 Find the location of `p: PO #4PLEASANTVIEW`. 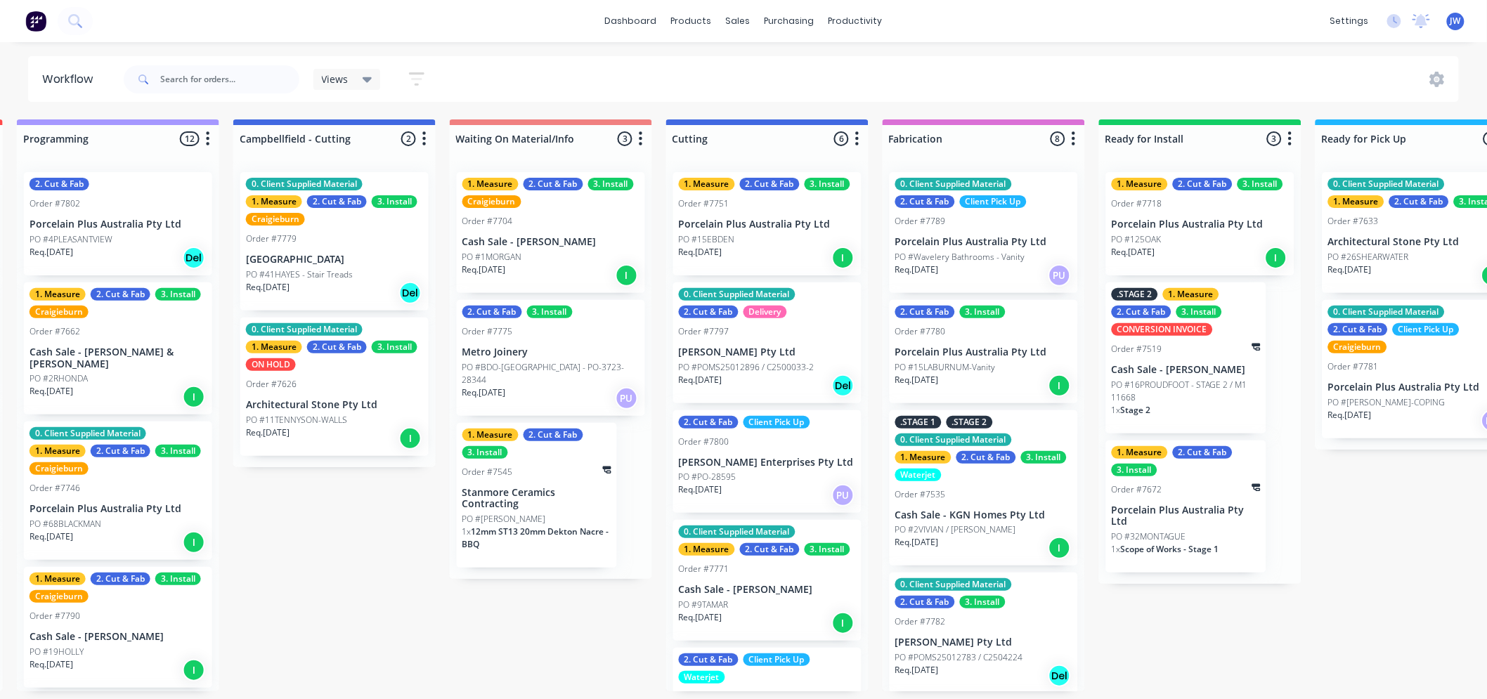

p: PO #4PLEASANTVIEW is located at coordinates (71, 240).